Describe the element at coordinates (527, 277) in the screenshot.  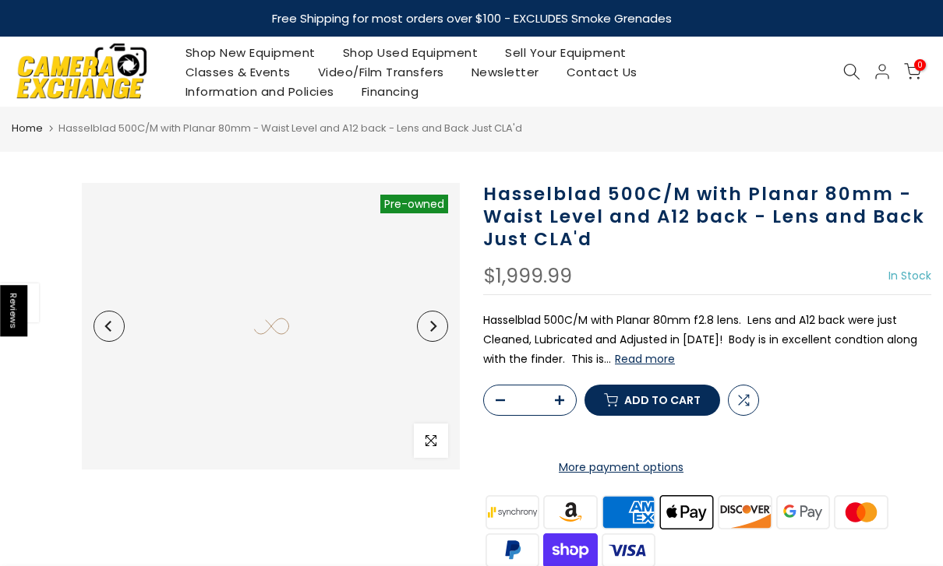
I see `div: $1,999.99` at that location.